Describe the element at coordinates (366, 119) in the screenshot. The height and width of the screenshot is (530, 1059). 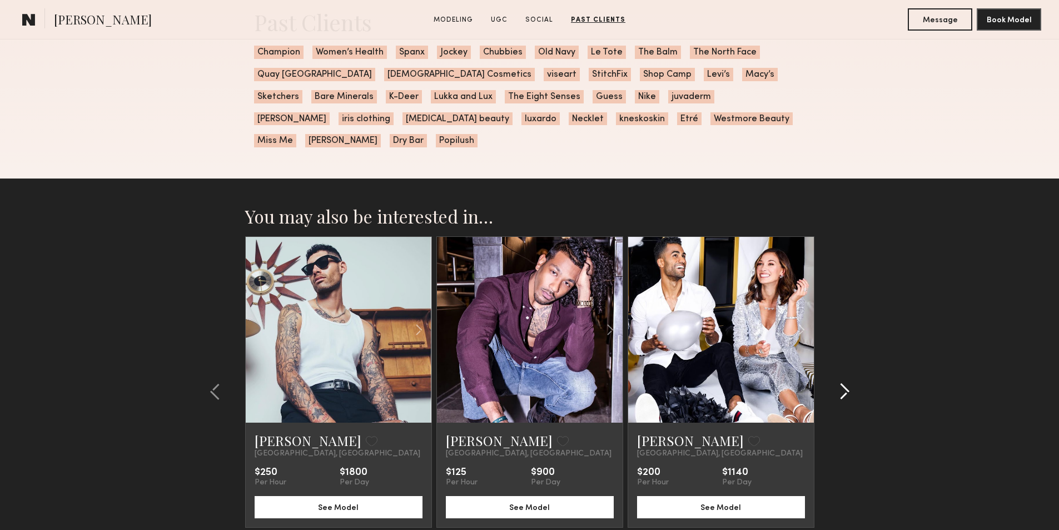
I see `span: iris clothing` at that location.